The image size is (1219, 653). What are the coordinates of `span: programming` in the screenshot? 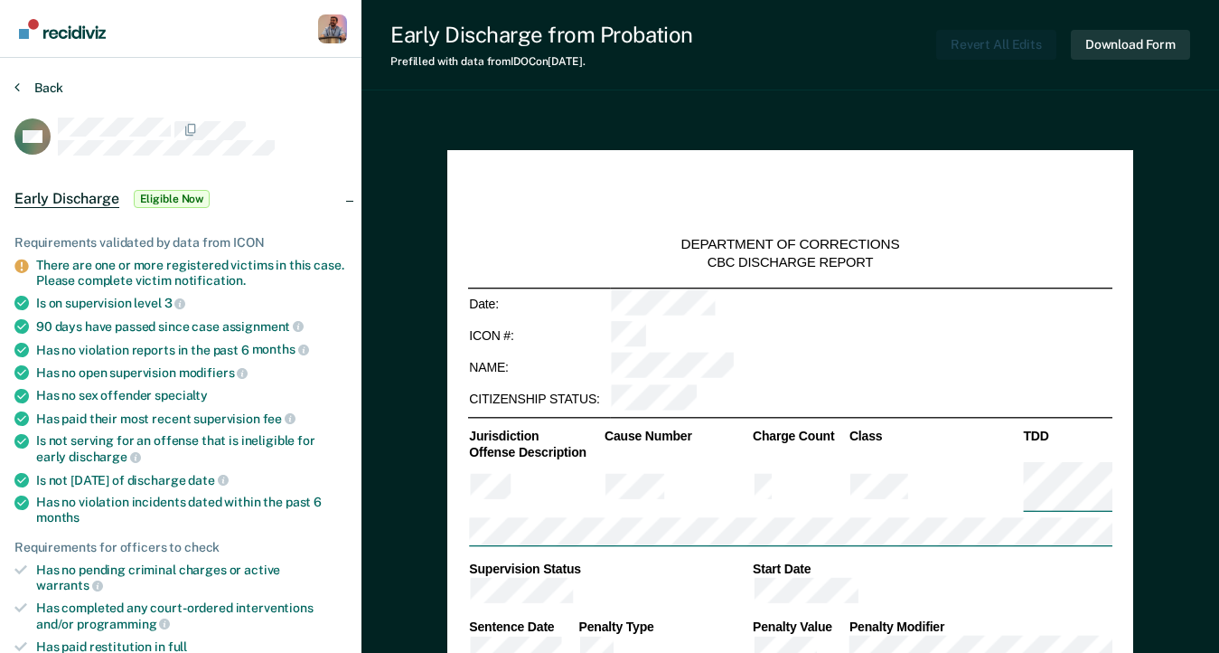 It's located at (123, 624).